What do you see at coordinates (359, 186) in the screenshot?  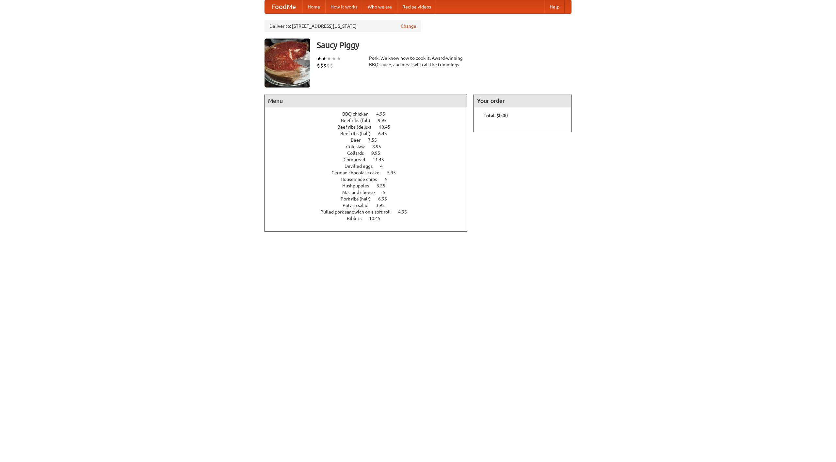 I see `span: Hushpuppies` at bounding box center [359, 186].